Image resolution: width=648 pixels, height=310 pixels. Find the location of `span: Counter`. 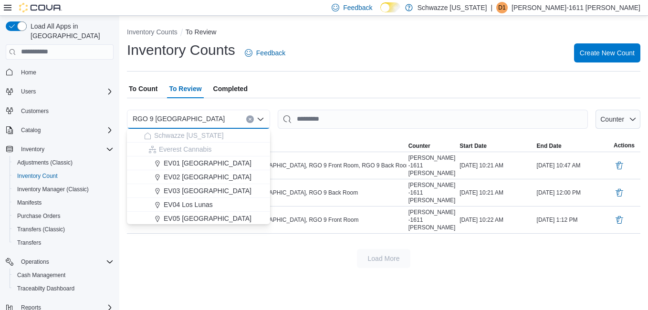

span: Counter is located at coordinates (419, 146).